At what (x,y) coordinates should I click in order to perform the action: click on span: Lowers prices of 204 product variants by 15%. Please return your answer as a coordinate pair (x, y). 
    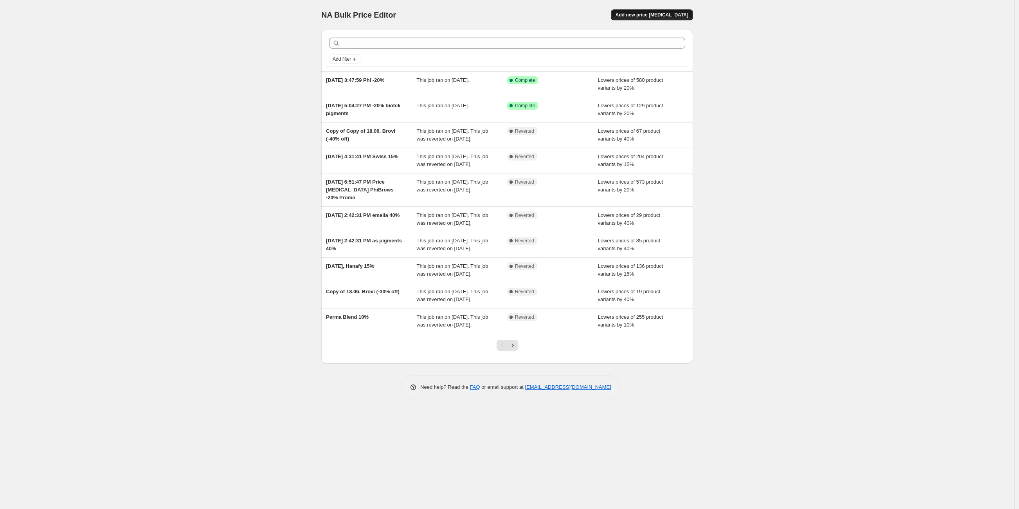
    Looking at the image, I should click on (630, 160).